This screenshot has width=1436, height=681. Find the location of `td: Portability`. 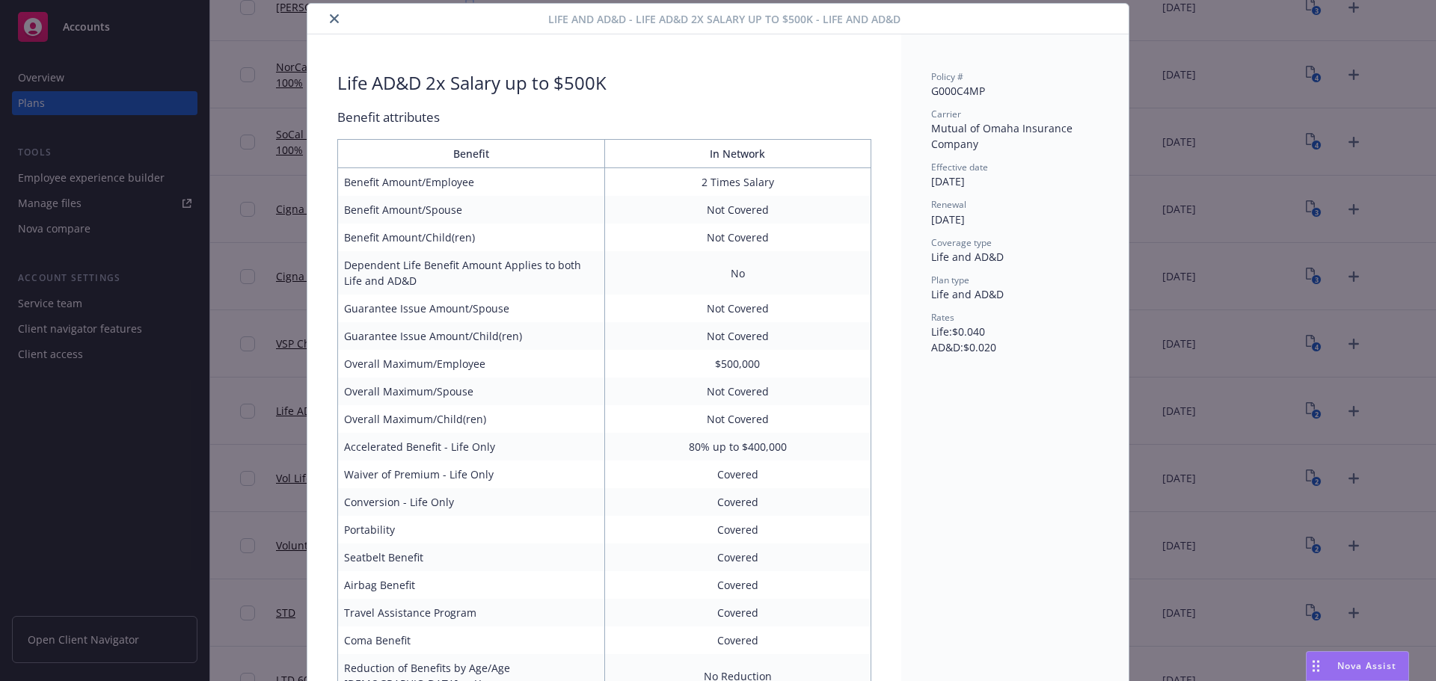

td: Portability is located at coordinates (471, 529).